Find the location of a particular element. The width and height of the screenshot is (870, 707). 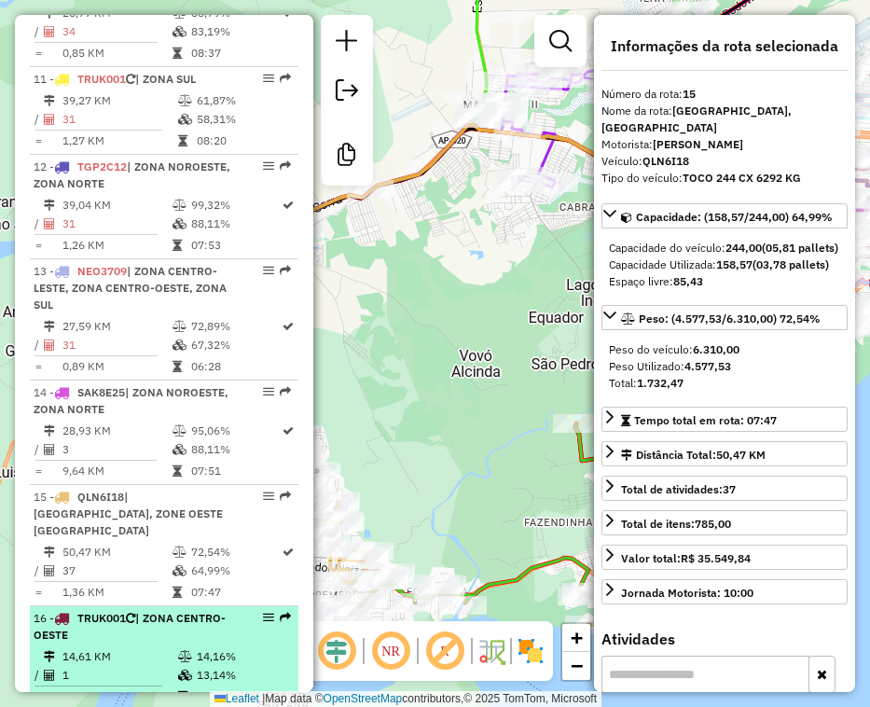

a: Distância Total:50,47 KM is located at coordinates (725, 453).